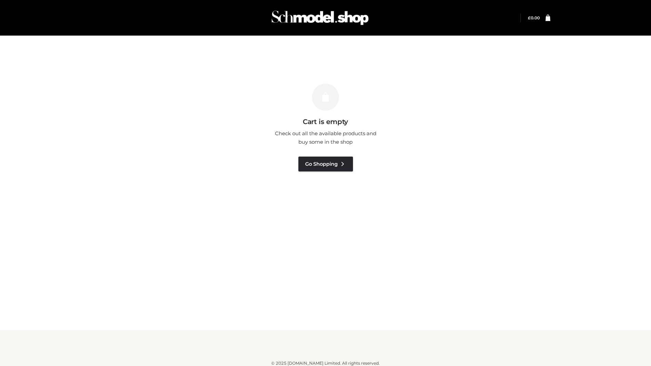  I want to click on a: Schmodel Admin 964, so click(320, 18).